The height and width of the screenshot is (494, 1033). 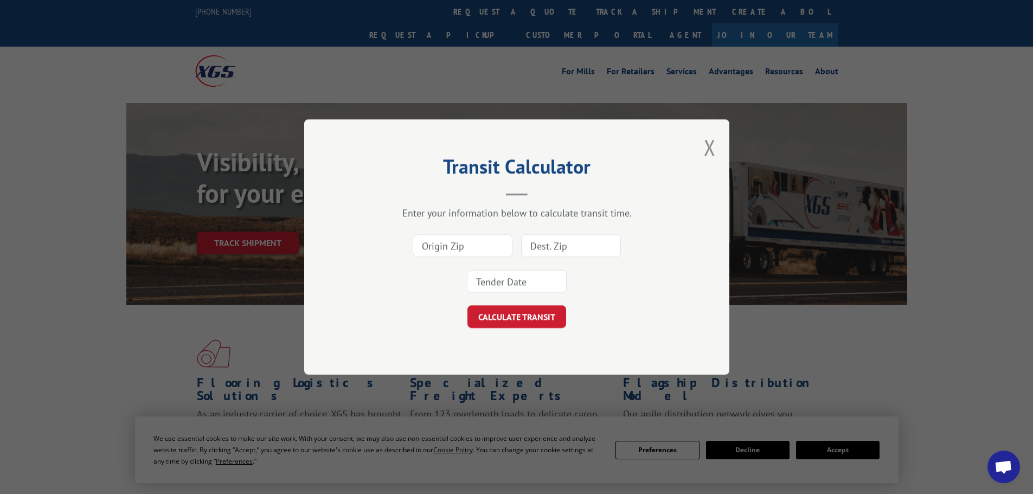 I want to click on button: CALCULATE TRANSIT, so click(x=517, y=317).